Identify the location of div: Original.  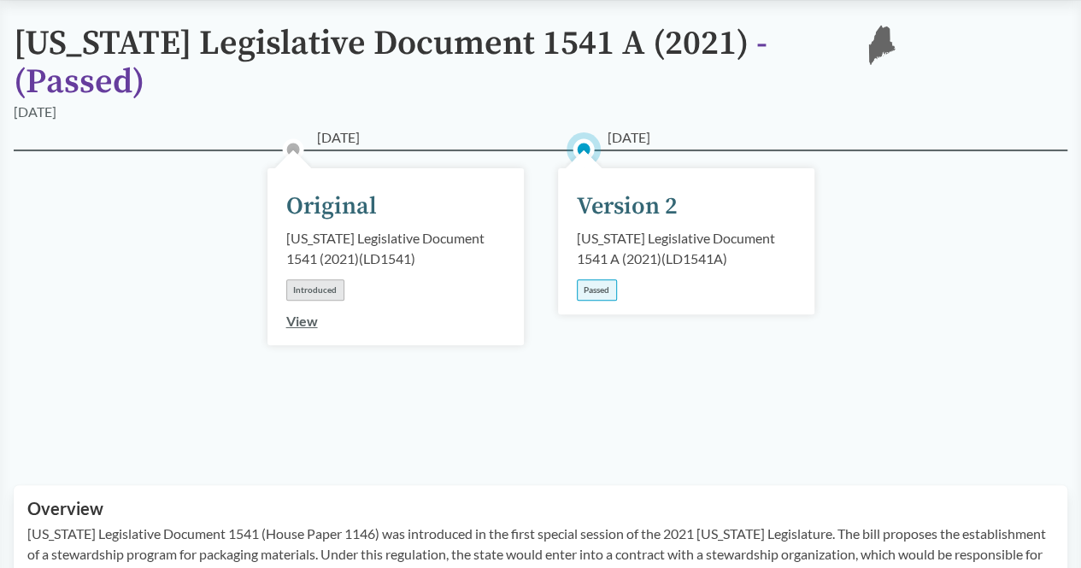
(332, 207).